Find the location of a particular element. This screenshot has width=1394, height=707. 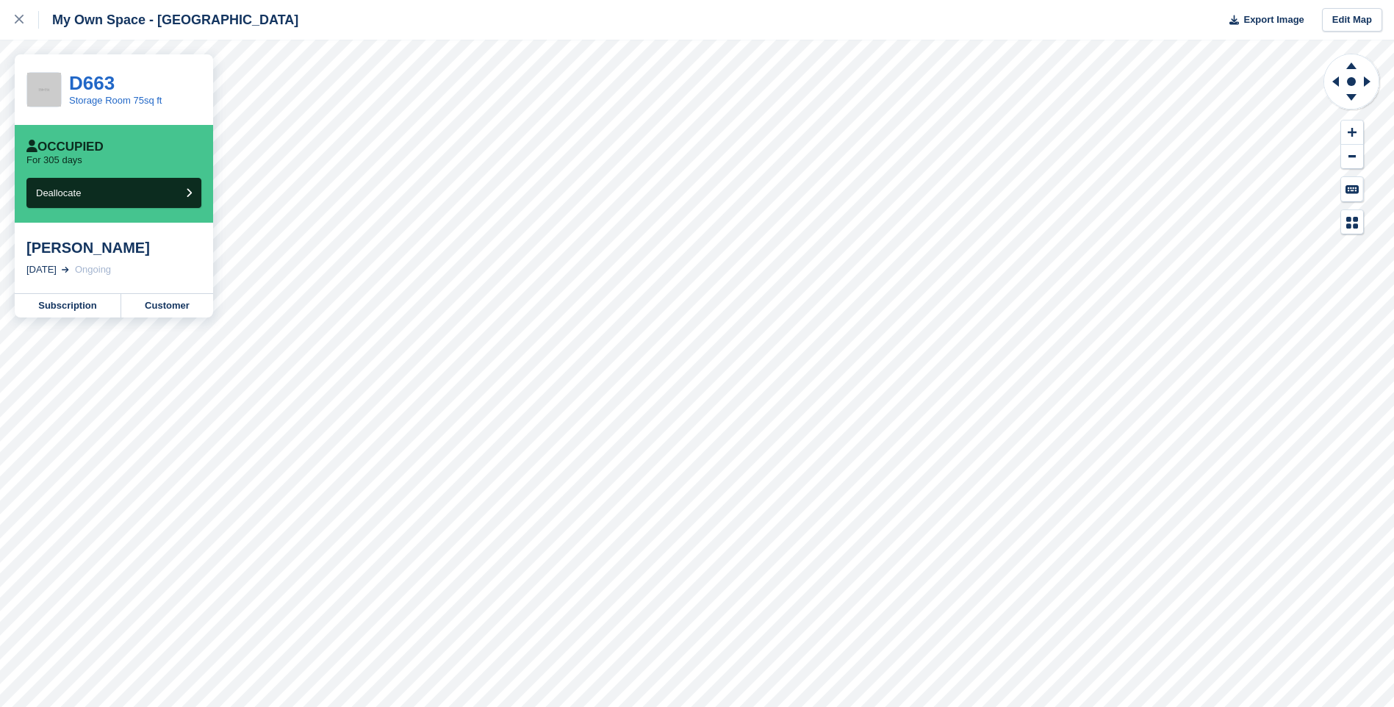

div: Ongoing is located at coordinates (93, 270).